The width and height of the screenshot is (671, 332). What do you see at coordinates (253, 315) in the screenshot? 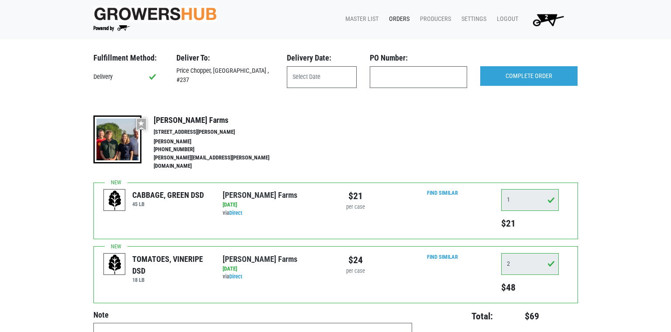
I see `h4: Note` at bounding box center [253, 315].